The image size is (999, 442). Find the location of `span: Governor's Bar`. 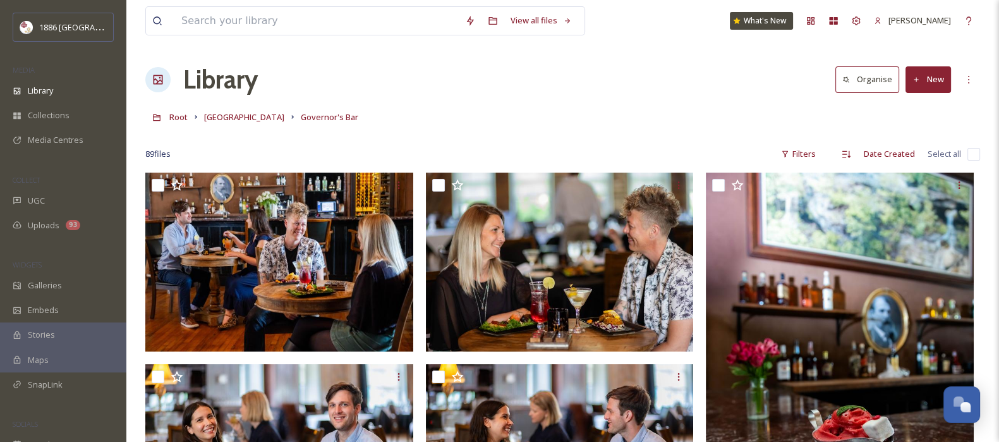

span: Governor's Bar is located at coordinates (329, 117).